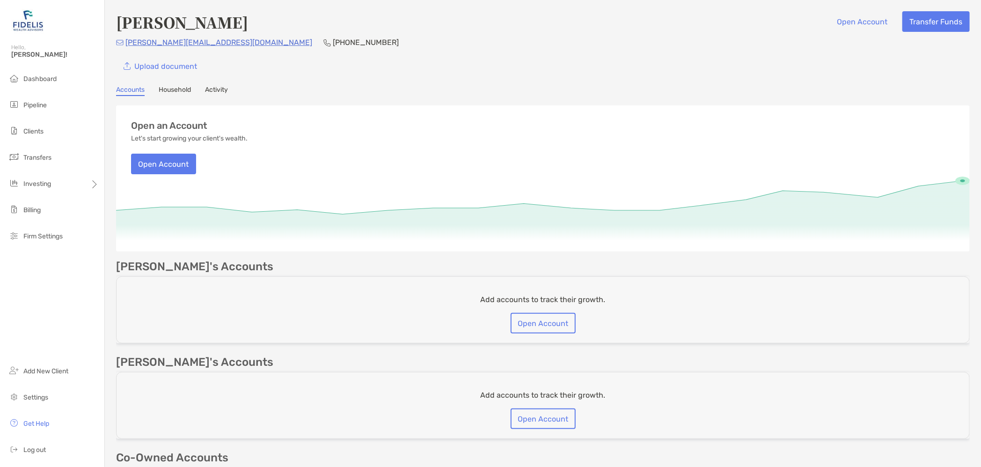 This screenshot has width=981, height=467. I want to click on span: Clients, so click(33, 131).